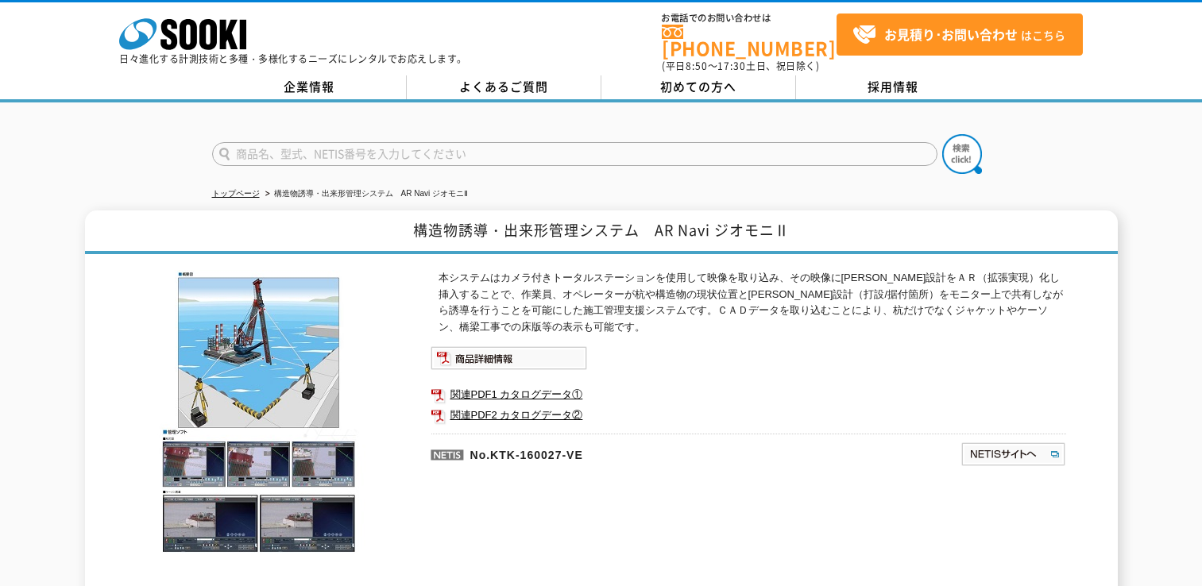  I want to click on span: 8:50, so click(697, 66).